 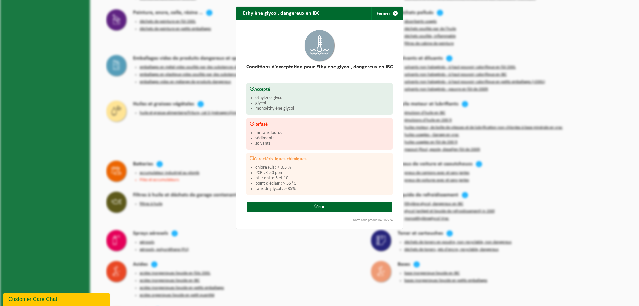 I want to click on li: point d'éclair : > 55 °C, so click(x=322, y=184).